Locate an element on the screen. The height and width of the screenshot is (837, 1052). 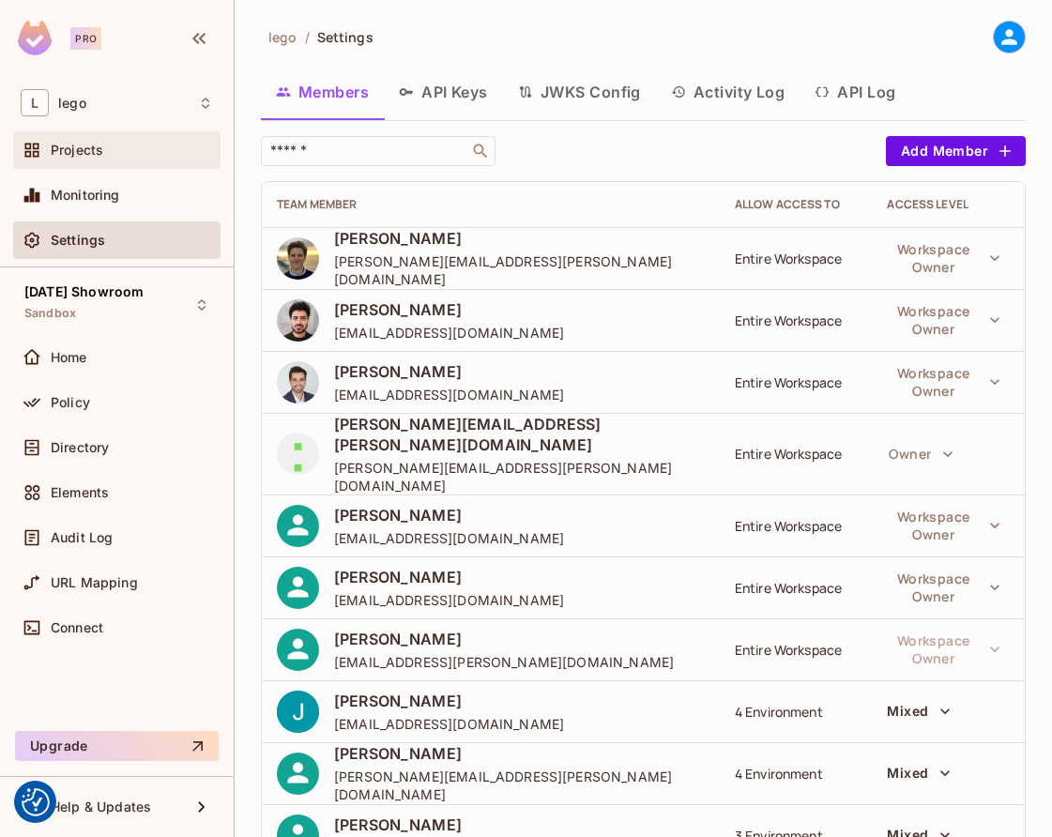
span: Directory is located at coordinates (80, 448).